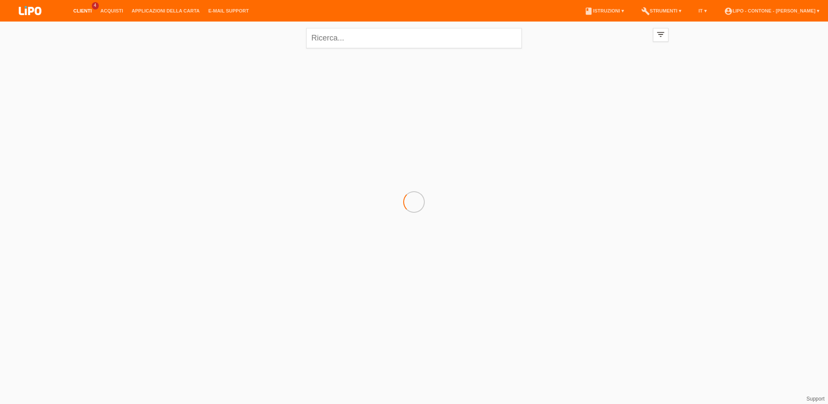 The height and width of the screenshot is (404, 828). I want to click on a: buildStrumenti ▾, so click(661, 11).